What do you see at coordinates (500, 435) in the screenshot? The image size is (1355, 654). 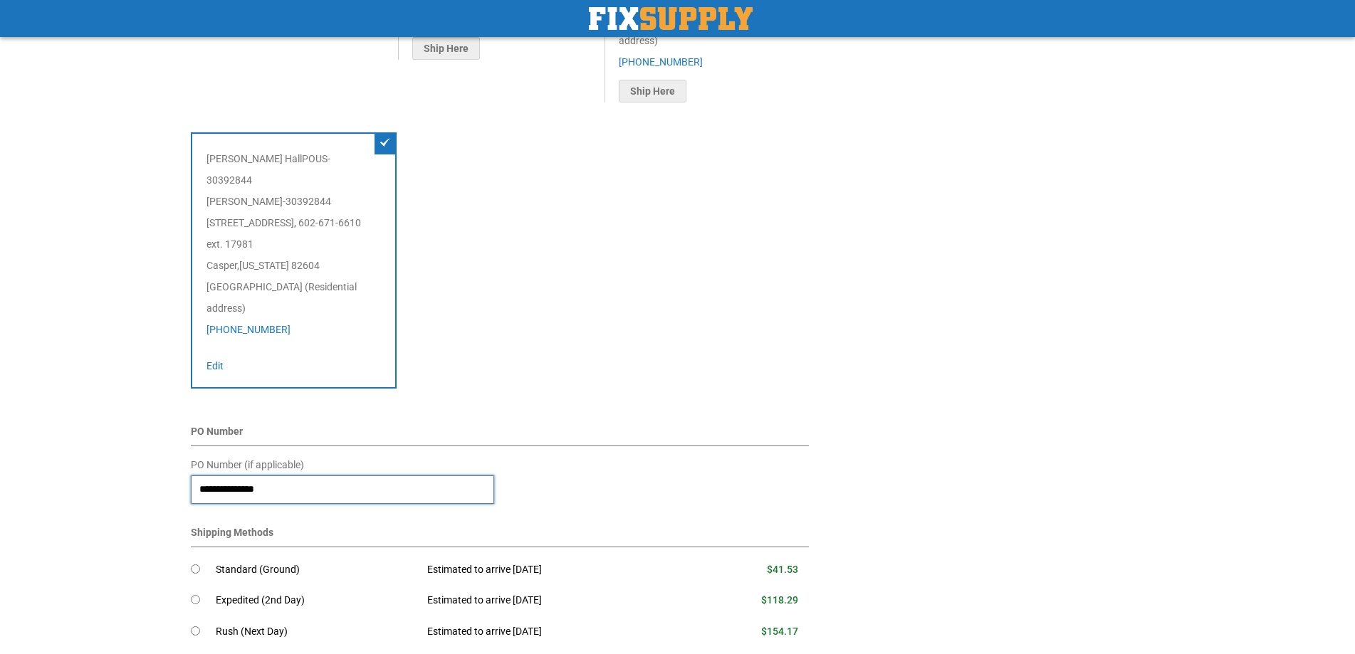 I see `div: PO Number` at bounding box center [500, 435].